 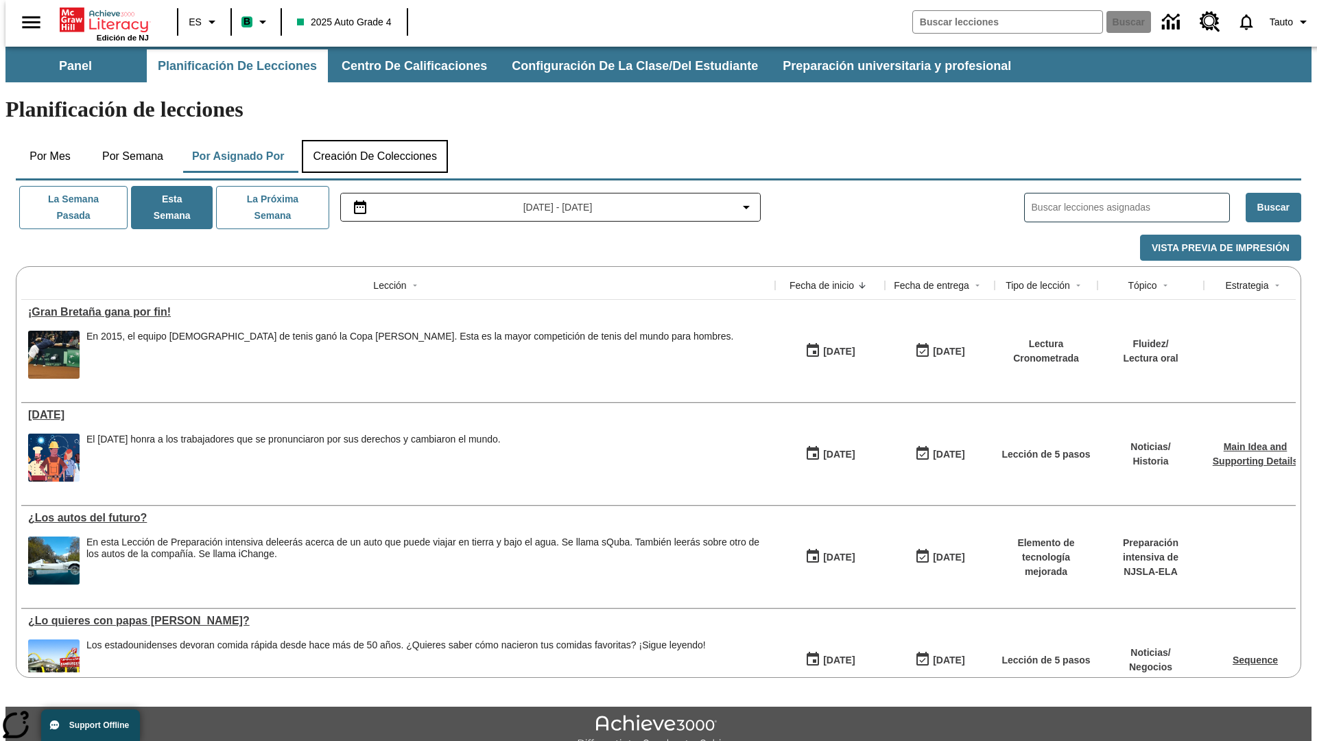 I want to click on p: Negocios, so click(x=1150, y=667).